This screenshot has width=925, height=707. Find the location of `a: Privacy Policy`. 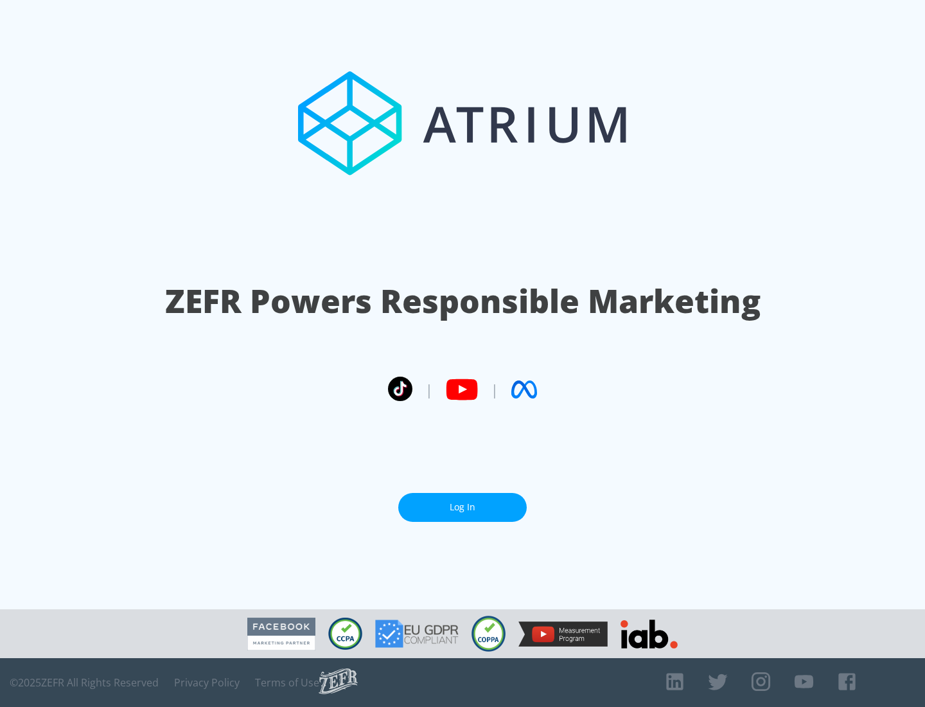

a: Privacy Policy is located at coordinates (207, 682).